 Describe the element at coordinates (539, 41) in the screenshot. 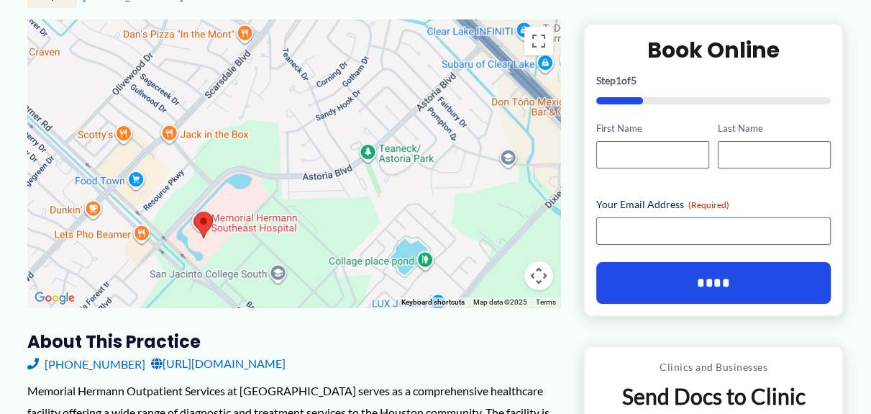

I see `button: Toggle fullscreen view` at that location.